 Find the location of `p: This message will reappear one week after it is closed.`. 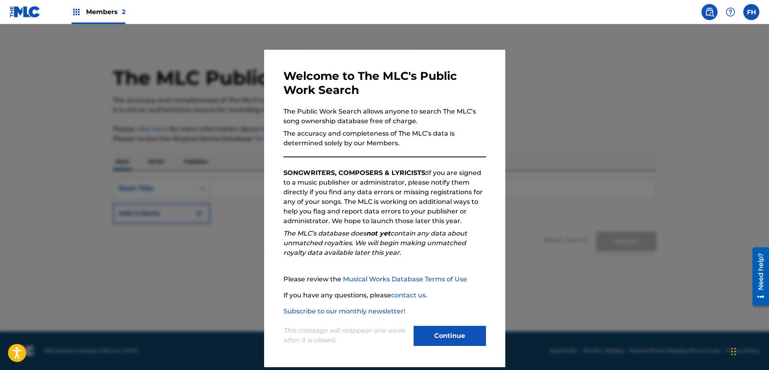

p: This message will reappear one week after it is closed. is located at coordinates (346, 336).